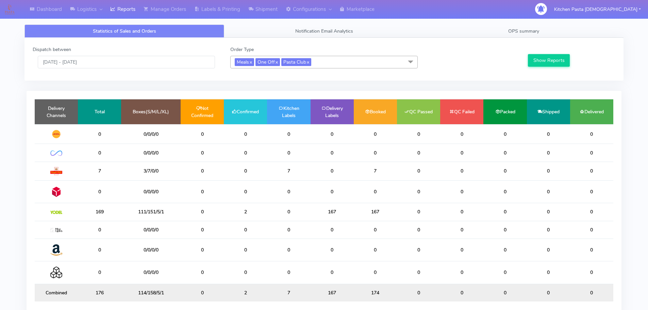 The width and height of the screenshot is (648, 310). I want to click on td: 114/158/5/1, so click(151, 293).